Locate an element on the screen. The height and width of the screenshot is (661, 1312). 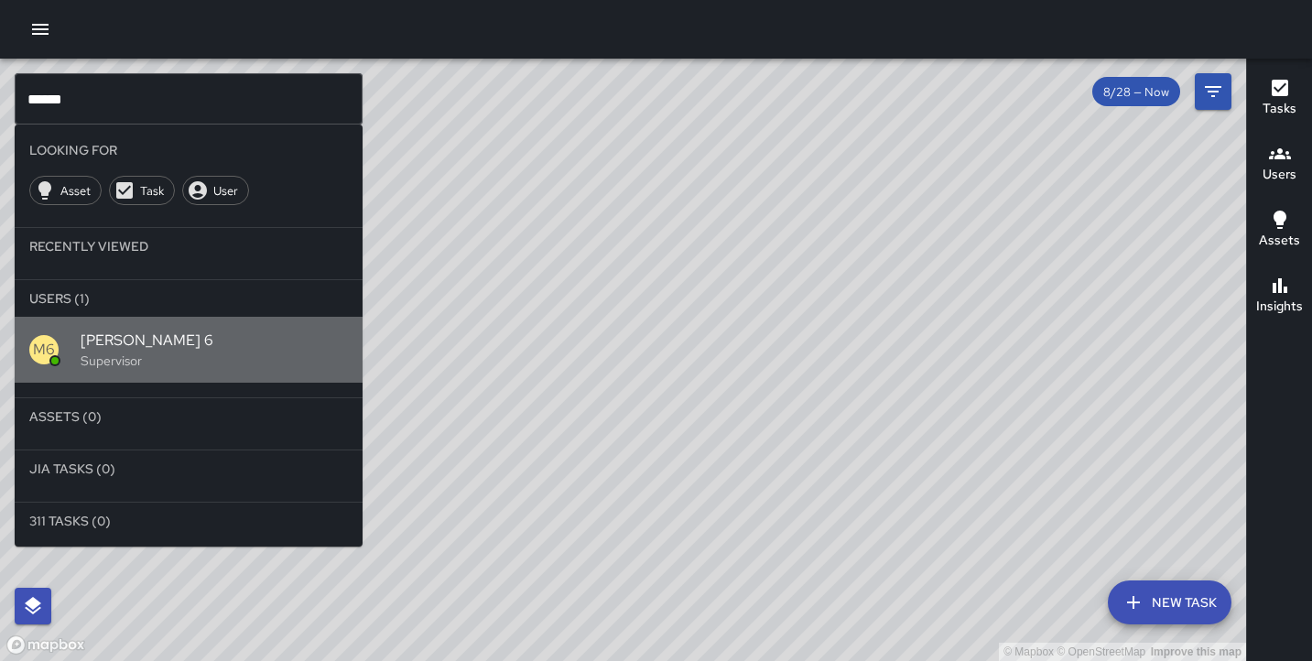
div: Asset is located at coordinates (65, 190).